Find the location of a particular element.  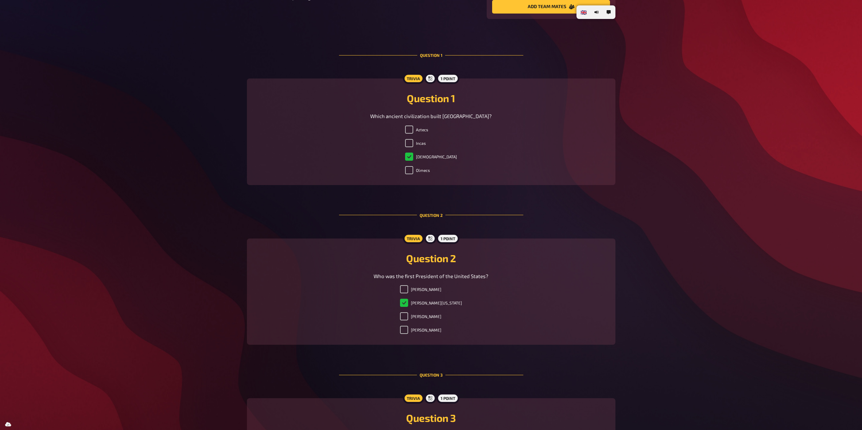

span: Who was the first President of the United States? is located at coordinates (431, 276).